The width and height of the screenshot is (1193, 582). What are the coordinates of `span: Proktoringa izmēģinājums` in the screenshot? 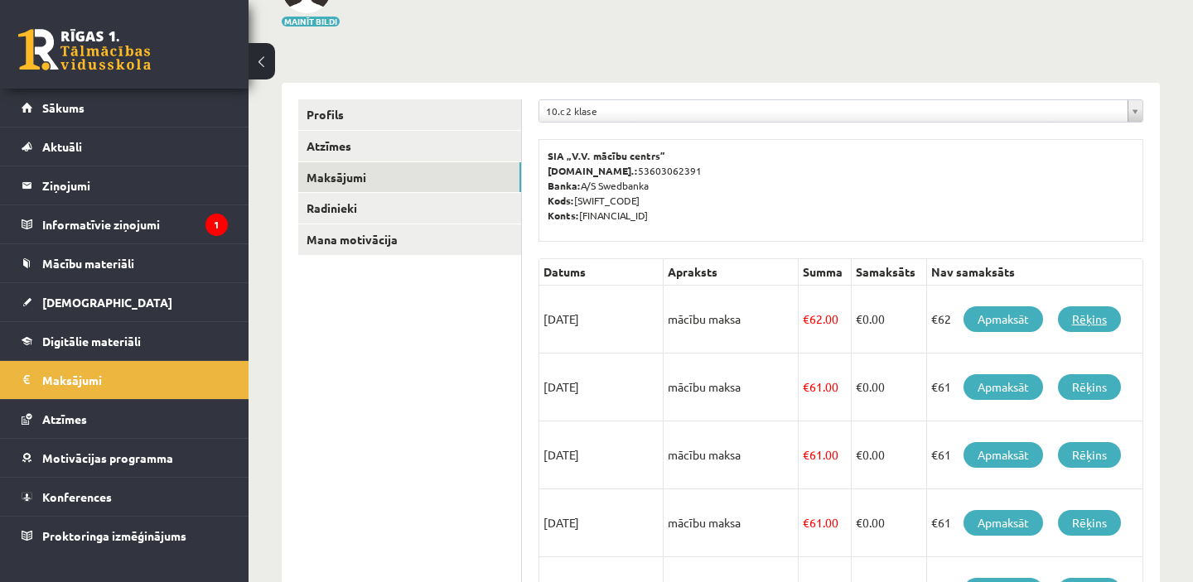 It's located at (114, 536).